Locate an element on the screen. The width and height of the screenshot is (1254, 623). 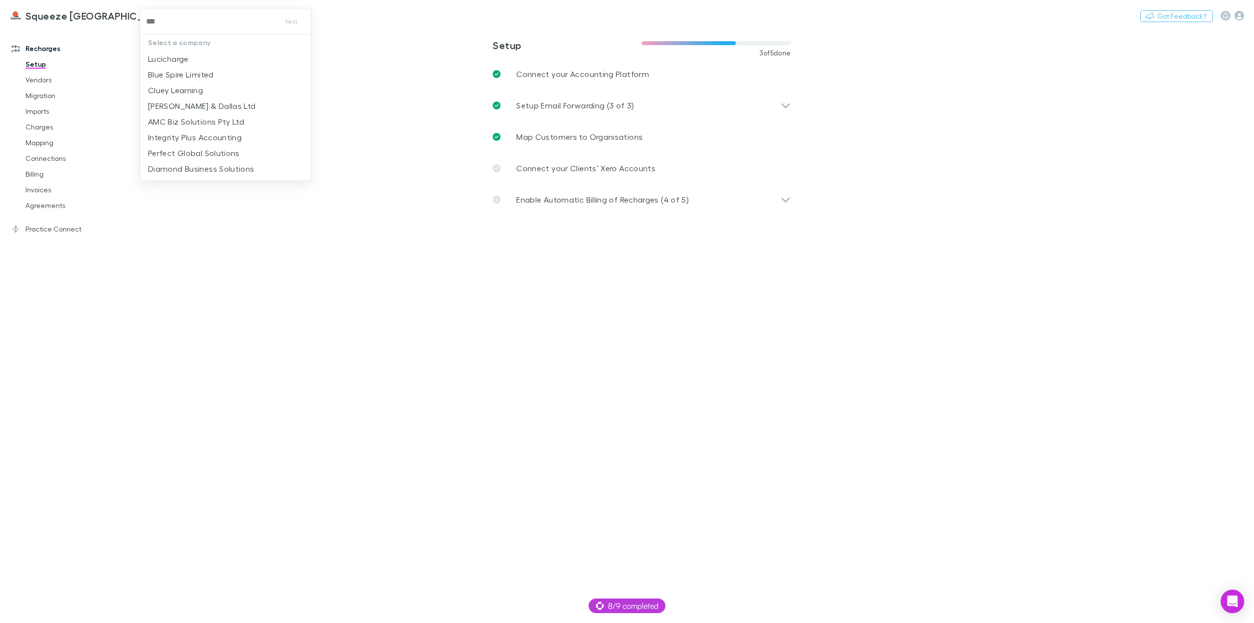
span: test is located at coordinates (291, 22).